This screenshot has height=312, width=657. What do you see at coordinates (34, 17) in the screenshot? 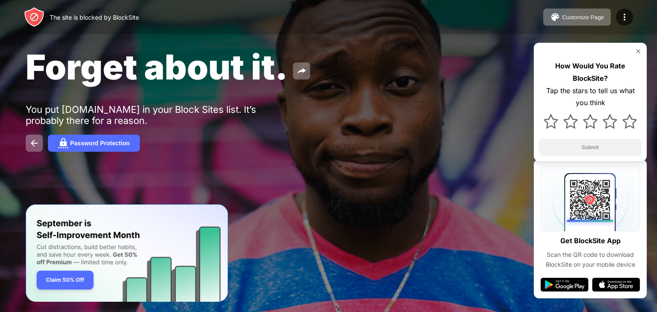
I see `img: header-logo.svg` at bounding box center [34, 17].